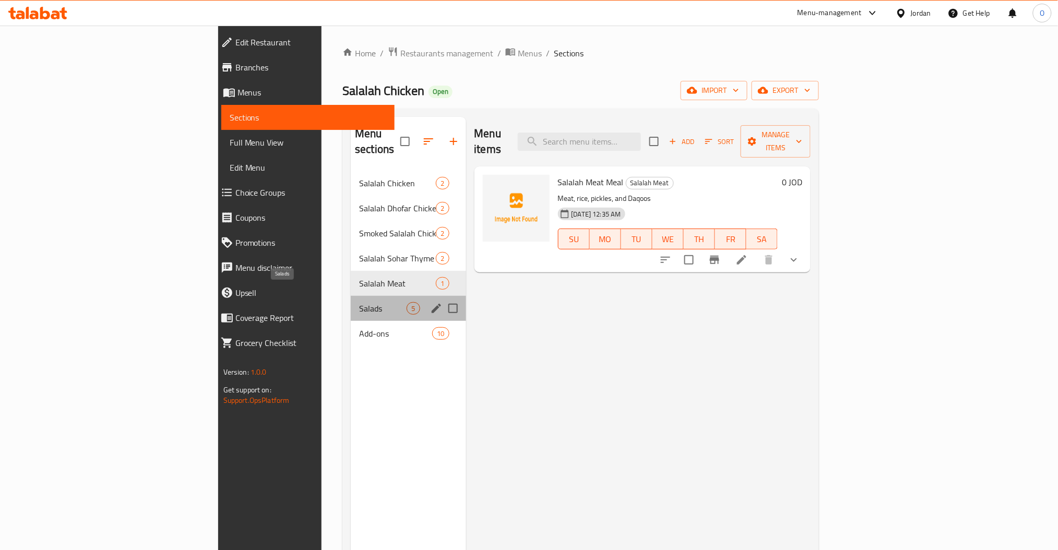  I want to click on button: Manage items, so click(775, 141).